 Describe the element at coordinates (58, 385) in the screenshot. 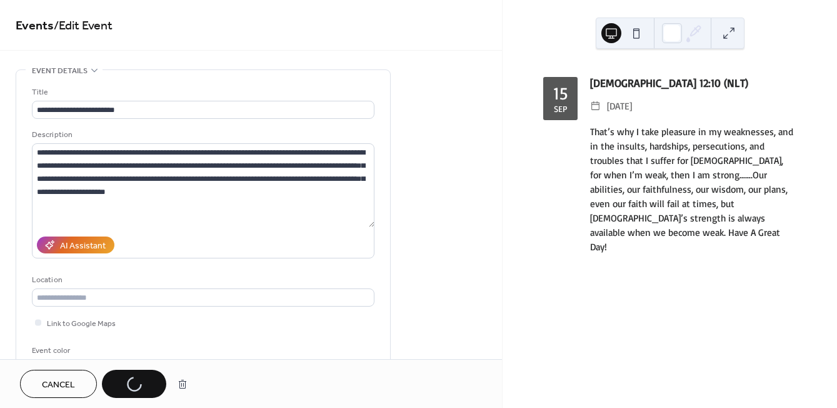

I see `span: Cancel` at that location.